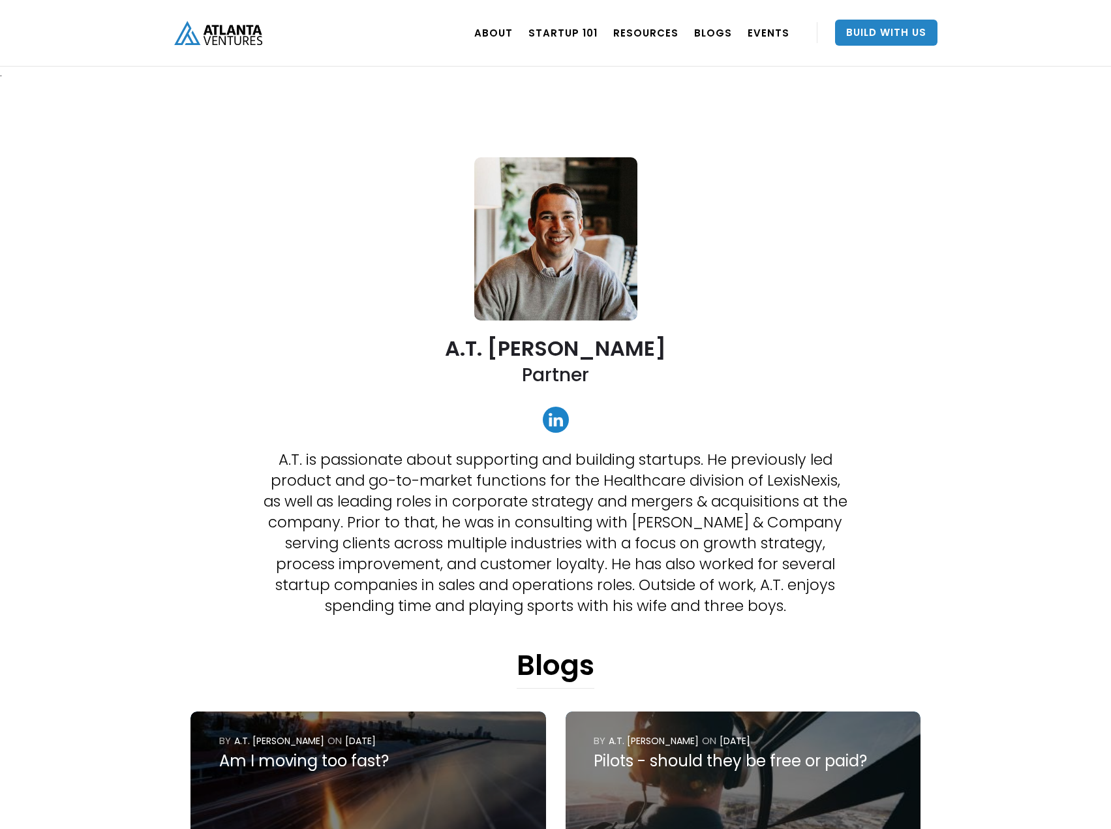  Describe the element at coordinates (555, 532) in the screenshot. I see `p: A.T. is passionate about supporting and building startups. He previously led product and go-to-ma...` at that location.